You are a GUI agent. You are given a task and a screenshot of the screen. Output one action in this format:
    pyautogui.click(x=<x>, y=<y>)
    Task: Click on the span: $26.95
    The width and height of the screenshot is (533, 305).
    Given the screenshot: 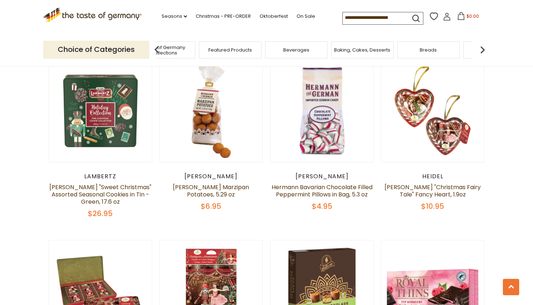 What is the action you would take?
    pyautogui.click(x=100, y=214)
    